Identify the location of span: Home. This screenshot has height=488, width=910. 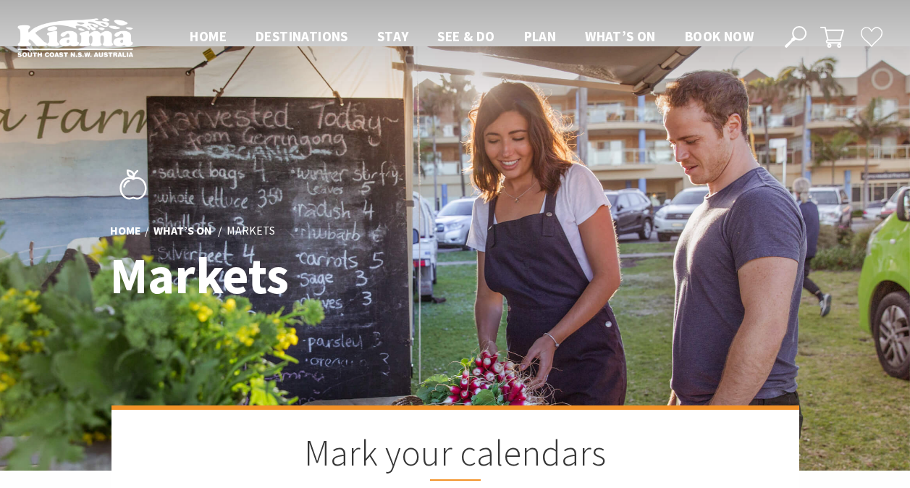
(208, 36).